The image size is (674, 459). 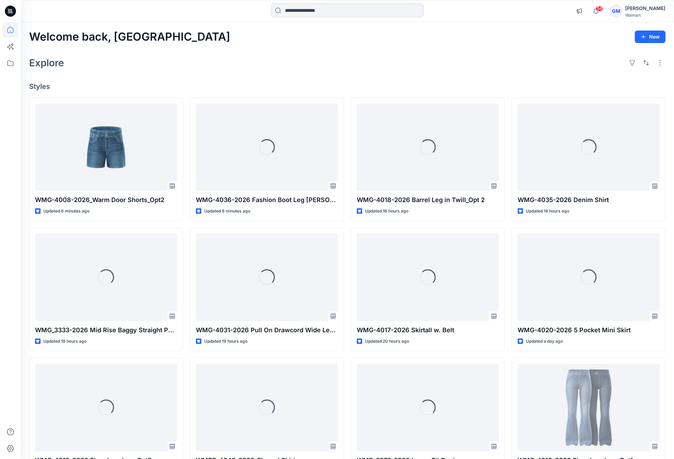 What do you see at coordinates (589, 200) in the screenshot?
I see `p: WMG-4035-2026 Denim Shirt` at bounding box center [589, 200].